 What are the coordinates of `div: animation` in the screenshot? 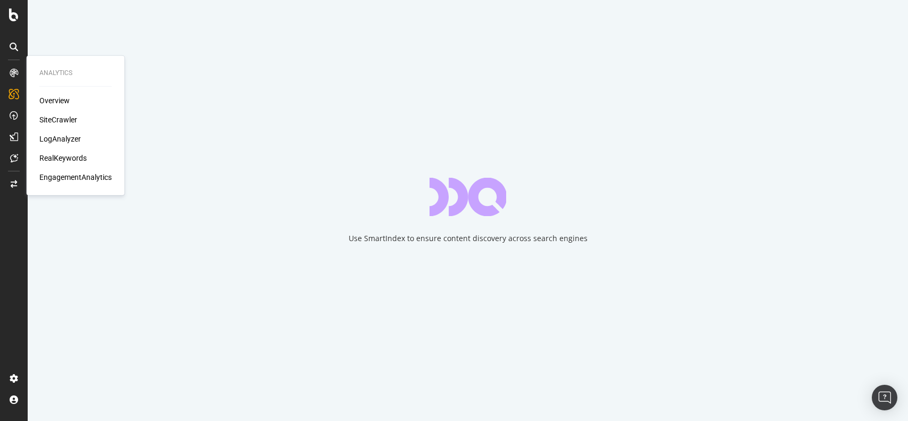 It's located at (468, 197).